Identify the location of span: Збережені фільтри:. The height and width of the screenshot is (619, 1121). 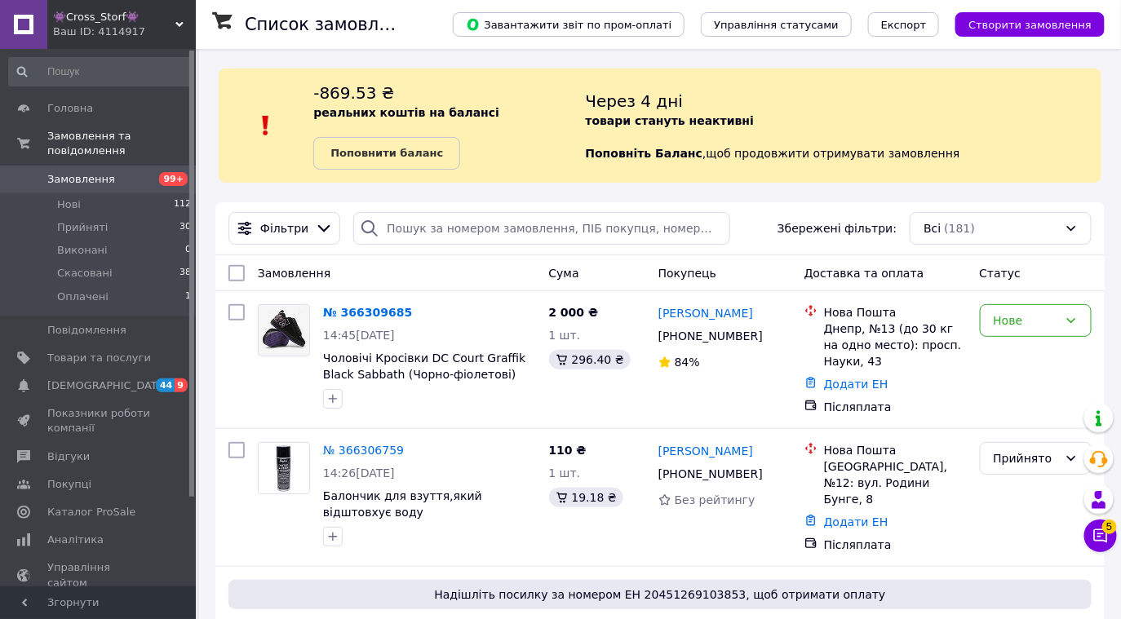
(837, 228).